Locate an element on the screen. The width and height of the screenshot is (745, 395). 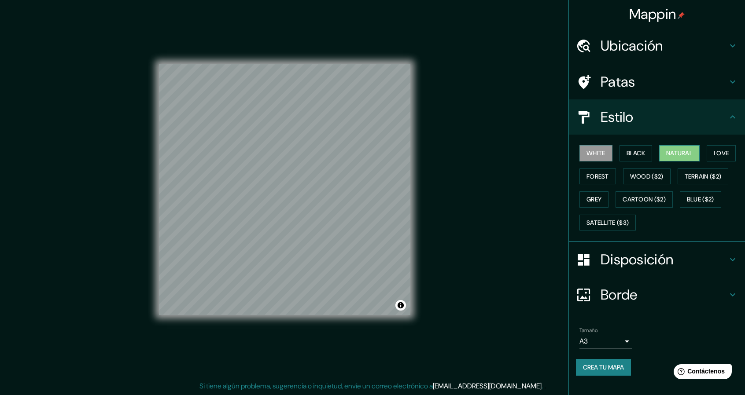
font: Borde is located at coordinates (619, 295).